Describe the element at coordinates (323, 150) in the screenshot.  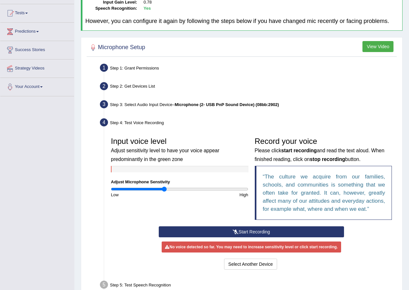
I see `h3: Record your voice` at that location.